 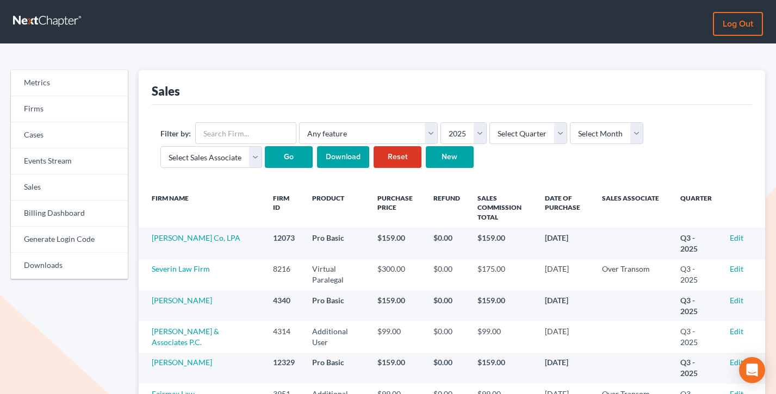 What do you see at coordinates (502, 208) in the screenshot?
I see `th: Sales Commission Total` at bounding box center [502, 208].